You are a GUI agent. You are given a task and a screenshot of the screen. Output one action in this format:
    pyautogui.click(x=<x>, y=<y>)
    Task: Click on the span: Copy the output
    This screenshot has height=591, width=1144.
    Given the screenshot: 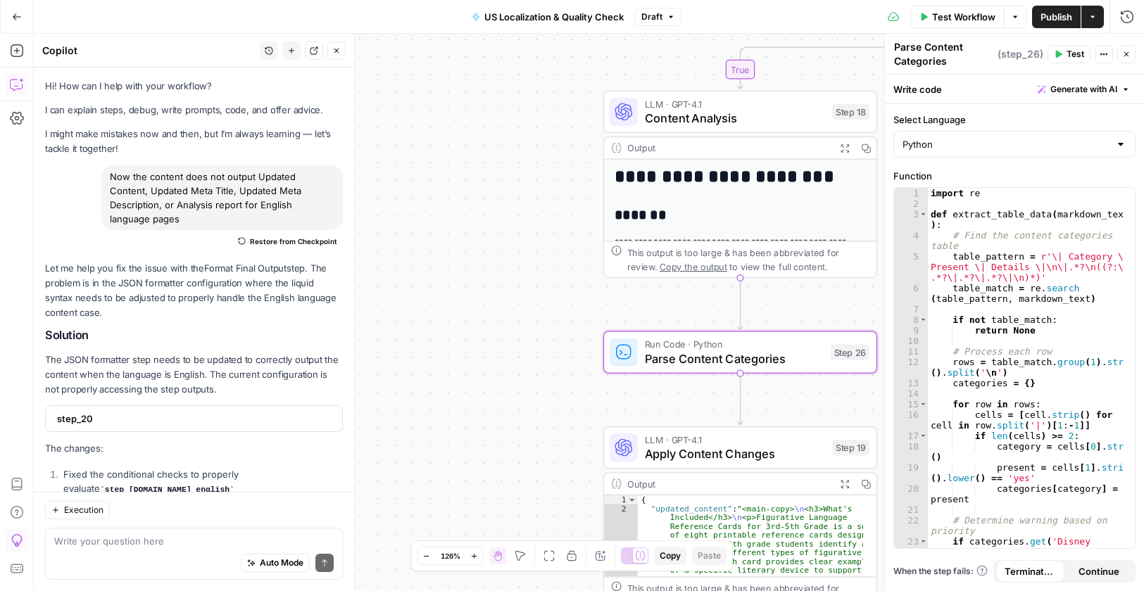 What is the action you would take?
    pyautogui.click(x=693, y=266)
    